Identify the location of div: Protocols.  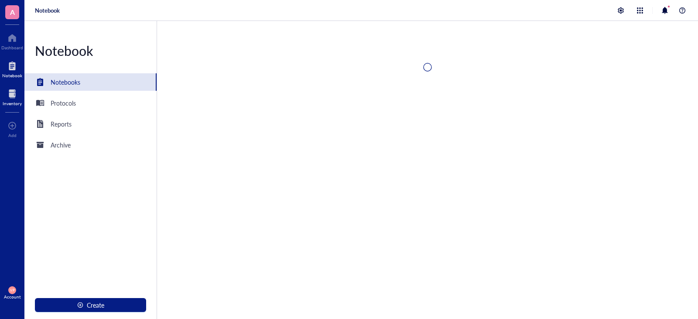
(63, 103).